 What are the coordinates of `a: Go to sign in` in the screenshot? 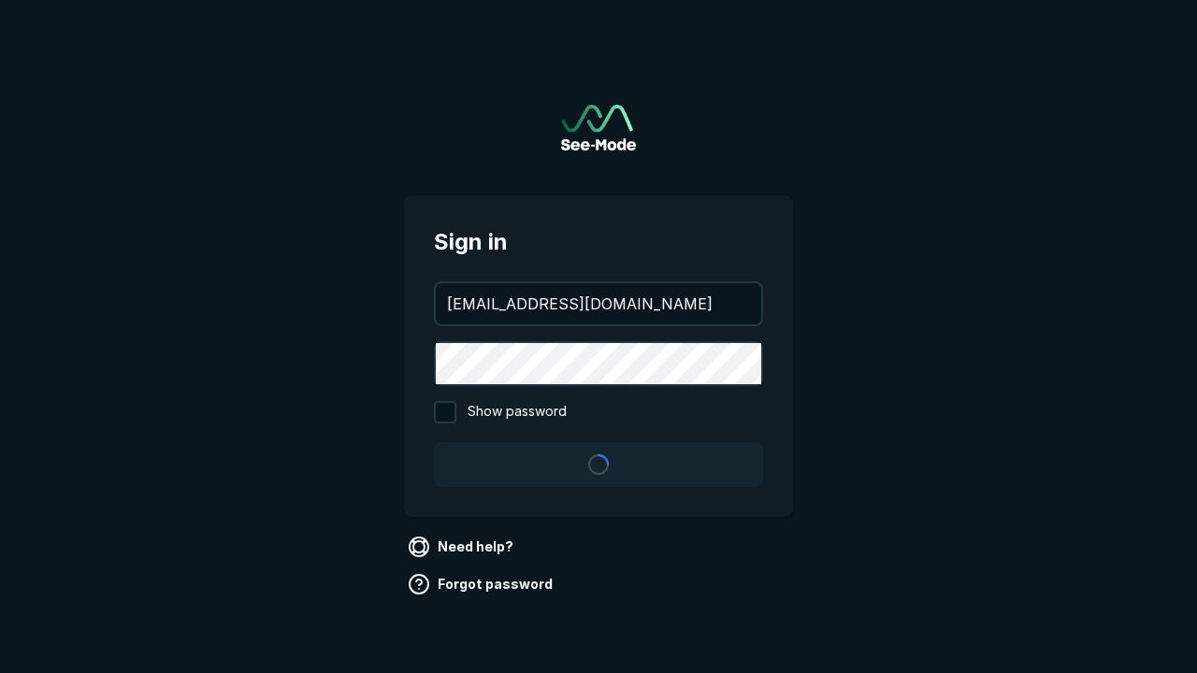 It's located at (599, 127).